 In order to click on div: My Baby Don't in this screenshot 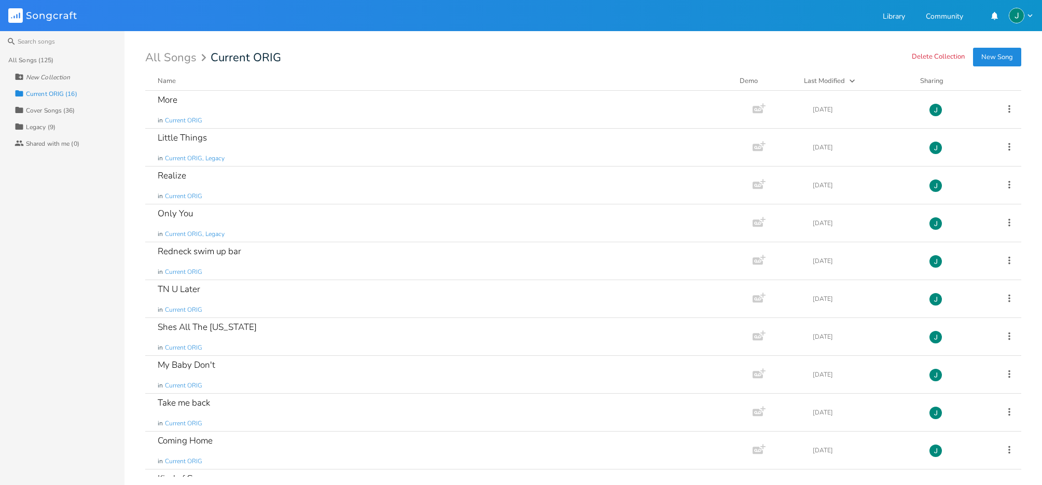, I will do `click(186, 365)`.